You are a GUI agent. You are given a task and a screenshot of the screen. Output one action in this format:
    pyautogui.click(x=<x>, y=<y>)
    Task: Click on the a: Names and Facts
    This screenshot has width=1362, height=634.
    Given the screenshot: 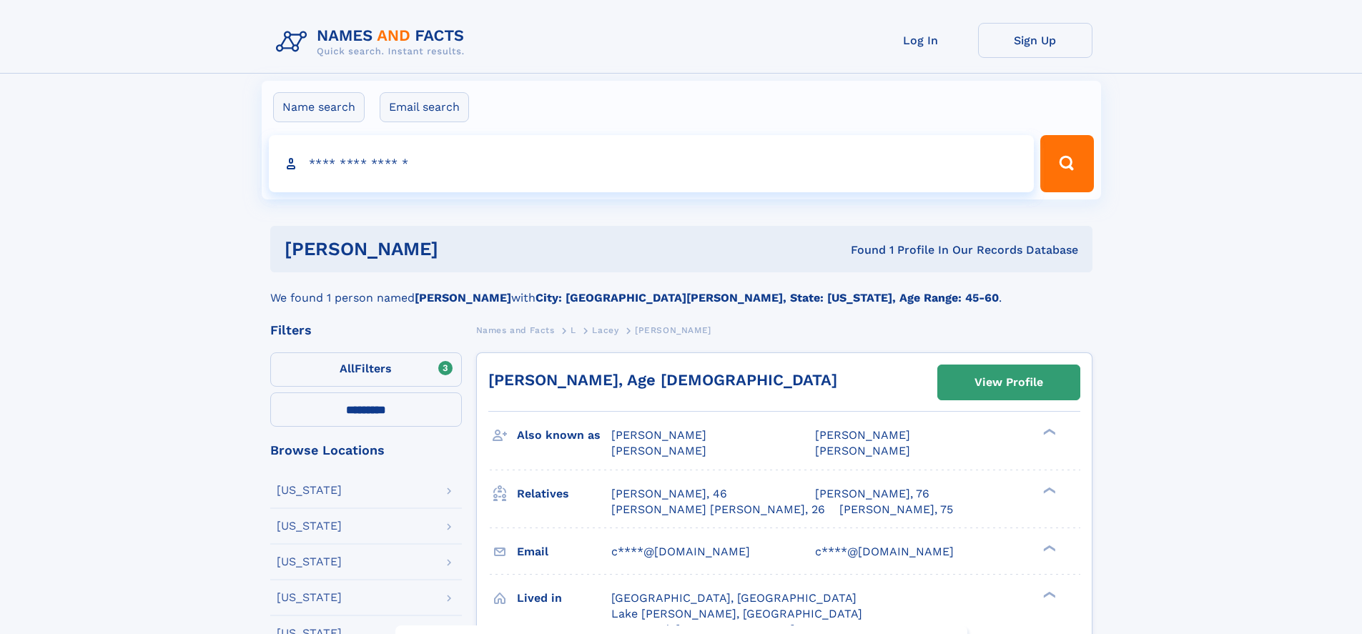 What is the action you would take?
    pyautogui.click(x=515, y=330)
    